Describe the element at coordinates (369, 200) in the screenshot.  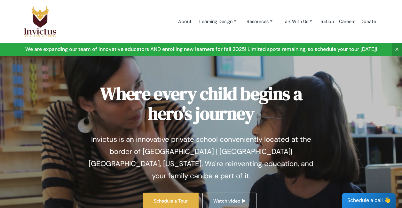
I see `div: Schedule a call 👋` at that location.